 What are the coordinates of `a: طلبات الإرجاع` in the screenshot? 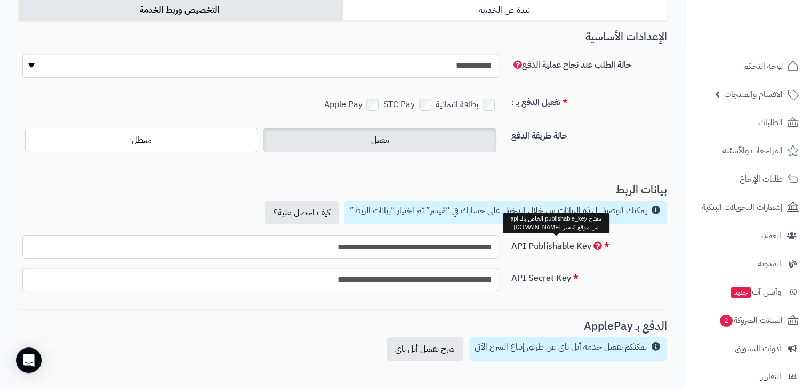 It's located at (748, 179).